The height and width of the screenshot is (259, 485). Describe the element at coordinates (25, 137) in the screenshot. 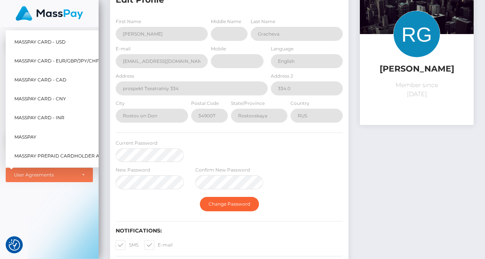

I see `span: MassPay` at that location.